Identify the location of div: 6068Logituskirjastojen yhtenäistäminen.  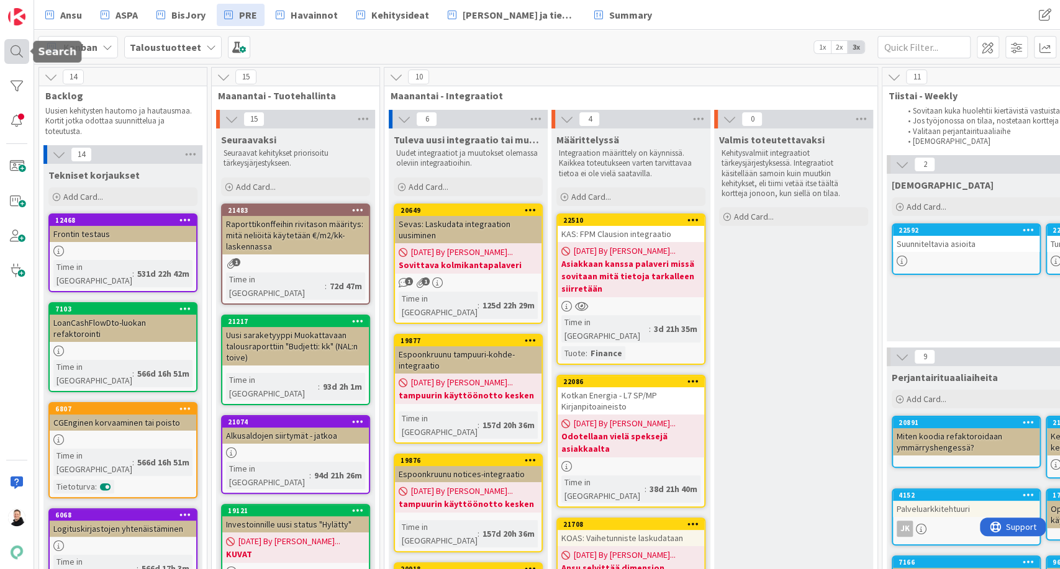
(123, 523).